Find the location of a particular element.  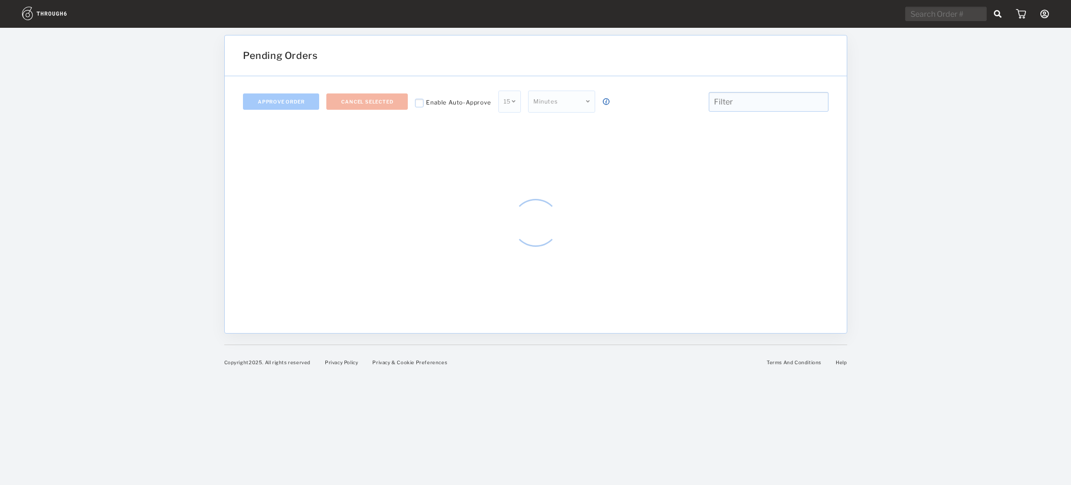

img: icon_button_info.cb0b00cd.svg is located at coordinates (606, 102).